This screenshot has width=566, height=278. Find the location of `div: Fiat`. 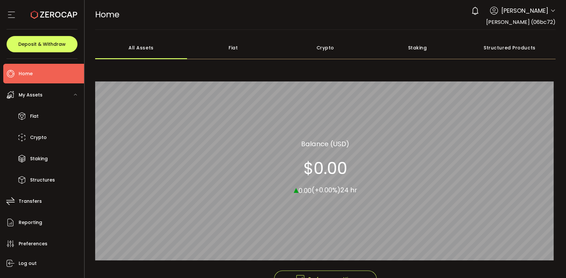

div: Fiat is located at coordinates (233, 48).